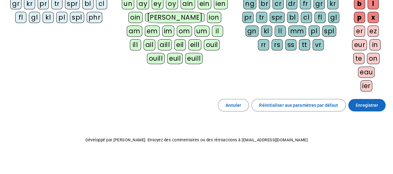  Describe the element at coordinates (136, 45) in the screenshot. I see `div: ill` at that location.